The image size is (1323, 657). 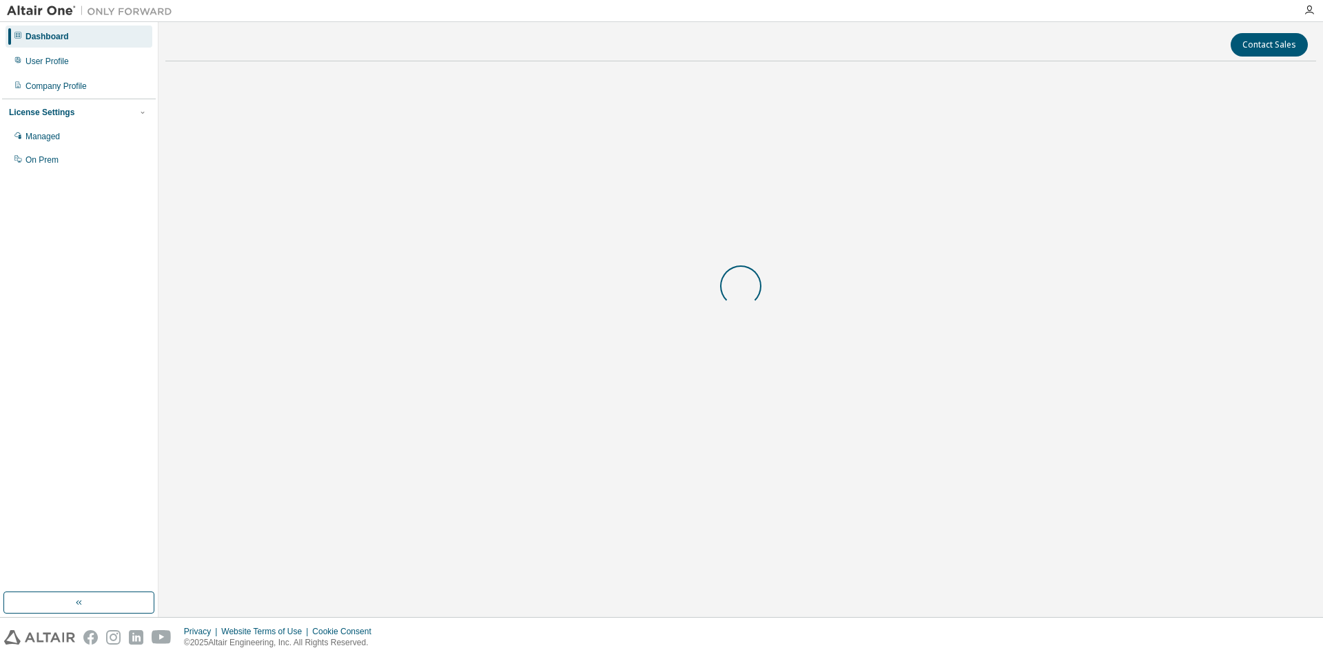 I want to click on button: Contact Sales, so click(x=1269, y=45).